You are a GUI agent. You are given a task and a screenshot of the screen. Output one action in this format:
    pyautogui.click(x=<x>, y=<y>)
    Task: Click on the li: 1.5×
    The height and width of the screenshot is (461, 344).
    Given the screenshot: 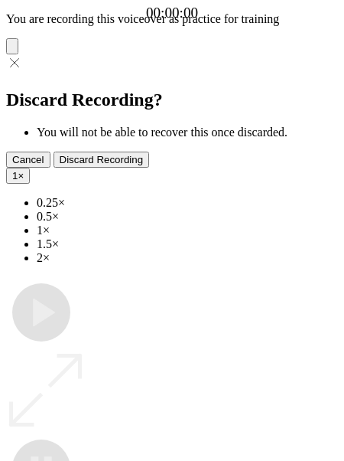 What is the action you would take?
    pyautogui.click(x=187, y=244)
    